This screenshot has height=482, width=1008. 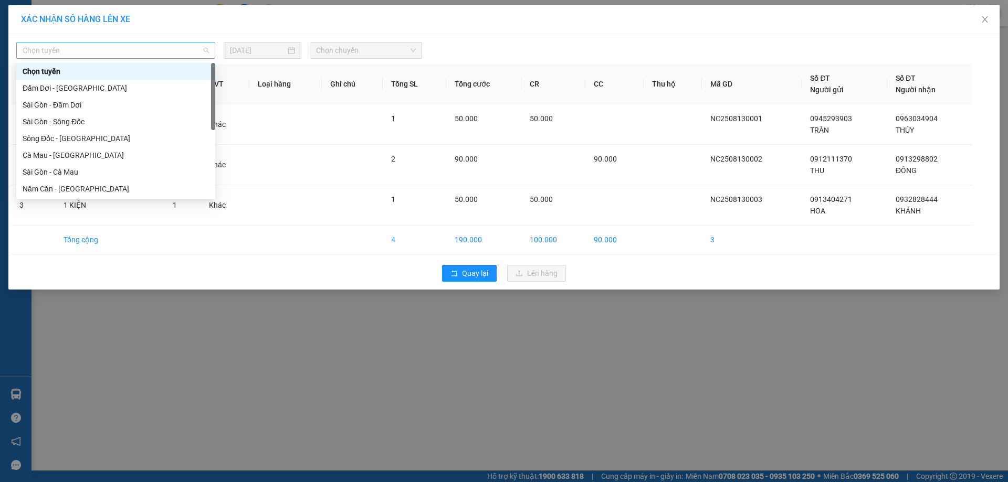 What do you see at coordinates (916, 119) in the screenshot?
I see `span: 0963034904` at bounding box center [916, 119].